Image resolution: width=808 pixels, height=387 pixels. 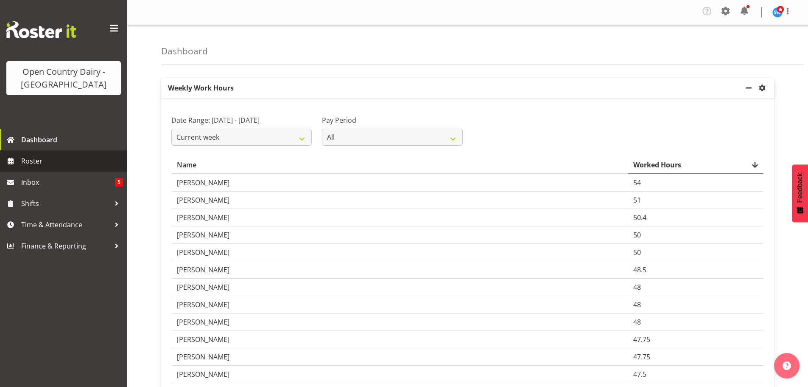 I want to click on span: Dashboard, so click(x=72, y=140).